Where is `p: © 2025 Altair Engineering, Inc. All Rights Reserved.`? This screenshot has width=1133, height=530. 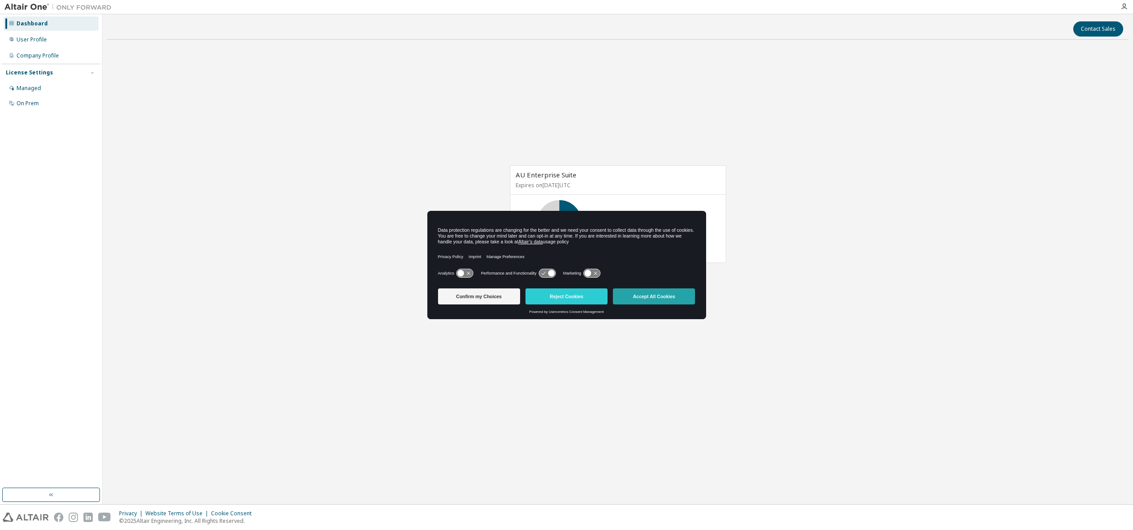
p: © 2025 Altair Engineering, Inc. All Rights Reserved. is located at coordinates (188, 521).